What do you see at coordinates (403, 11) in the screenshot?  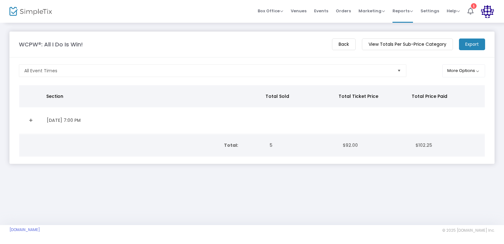 I see `span: Reports` at bounding box center [403, 11].